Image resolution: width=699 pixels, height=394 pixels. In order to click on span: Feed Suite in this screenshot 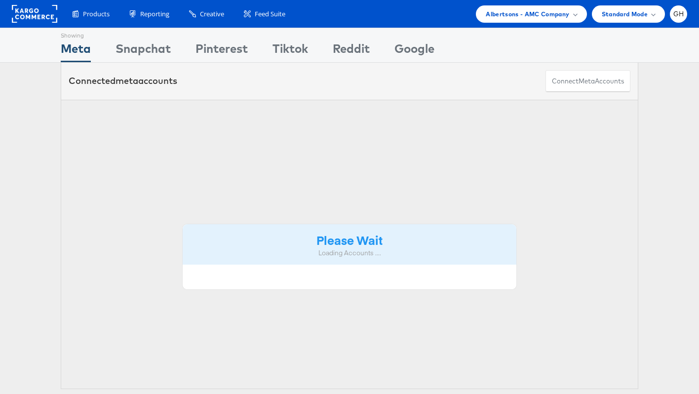, I will do `click(270, 14)`.